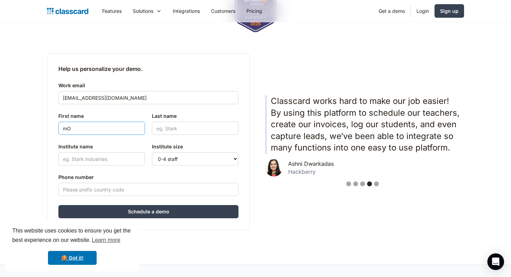  I want to click on input: eg. Stark, so click(195, 128).